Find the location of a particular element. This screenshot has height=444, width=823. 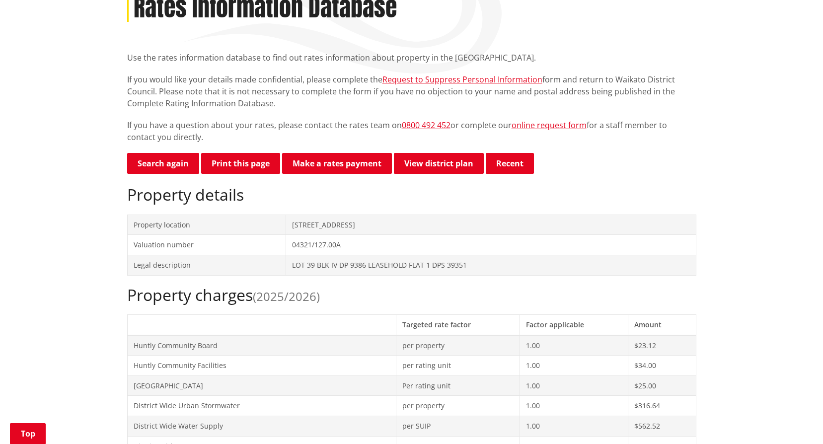

th: Targeted rate factor is located at coordinates (458, 324).